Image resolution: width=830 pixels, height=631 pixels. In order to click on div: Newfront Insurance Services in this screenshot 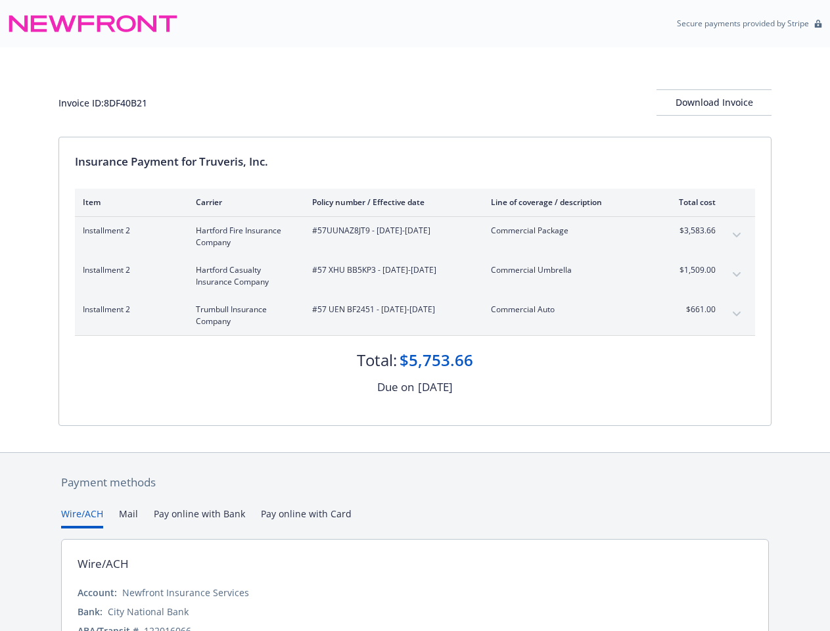, I will do `click(185, 592)`.